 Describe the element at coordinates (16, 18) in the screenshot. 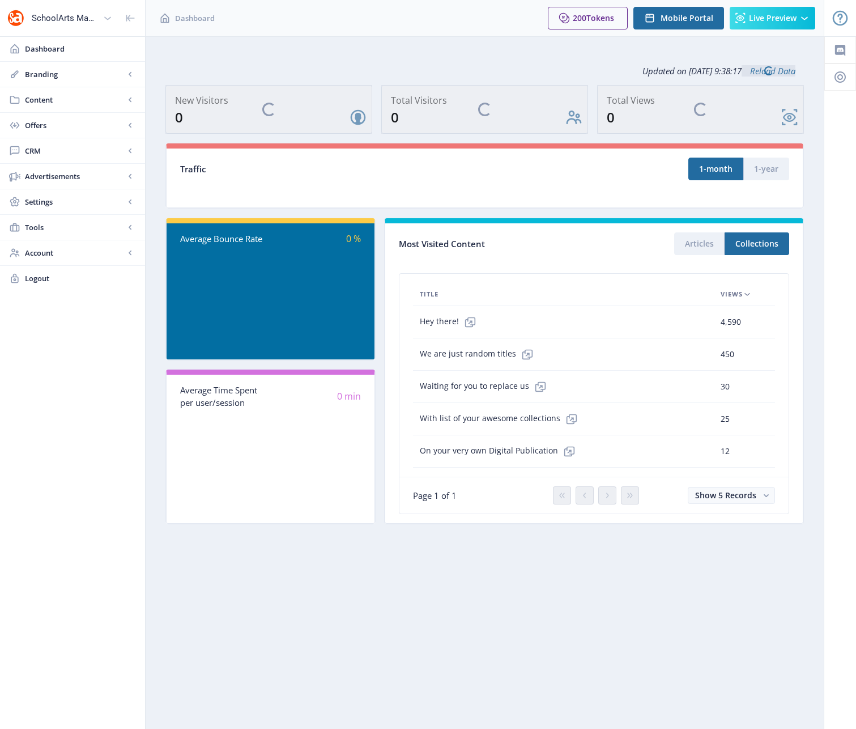

I see `img: properties.app_icon.png` at that location.